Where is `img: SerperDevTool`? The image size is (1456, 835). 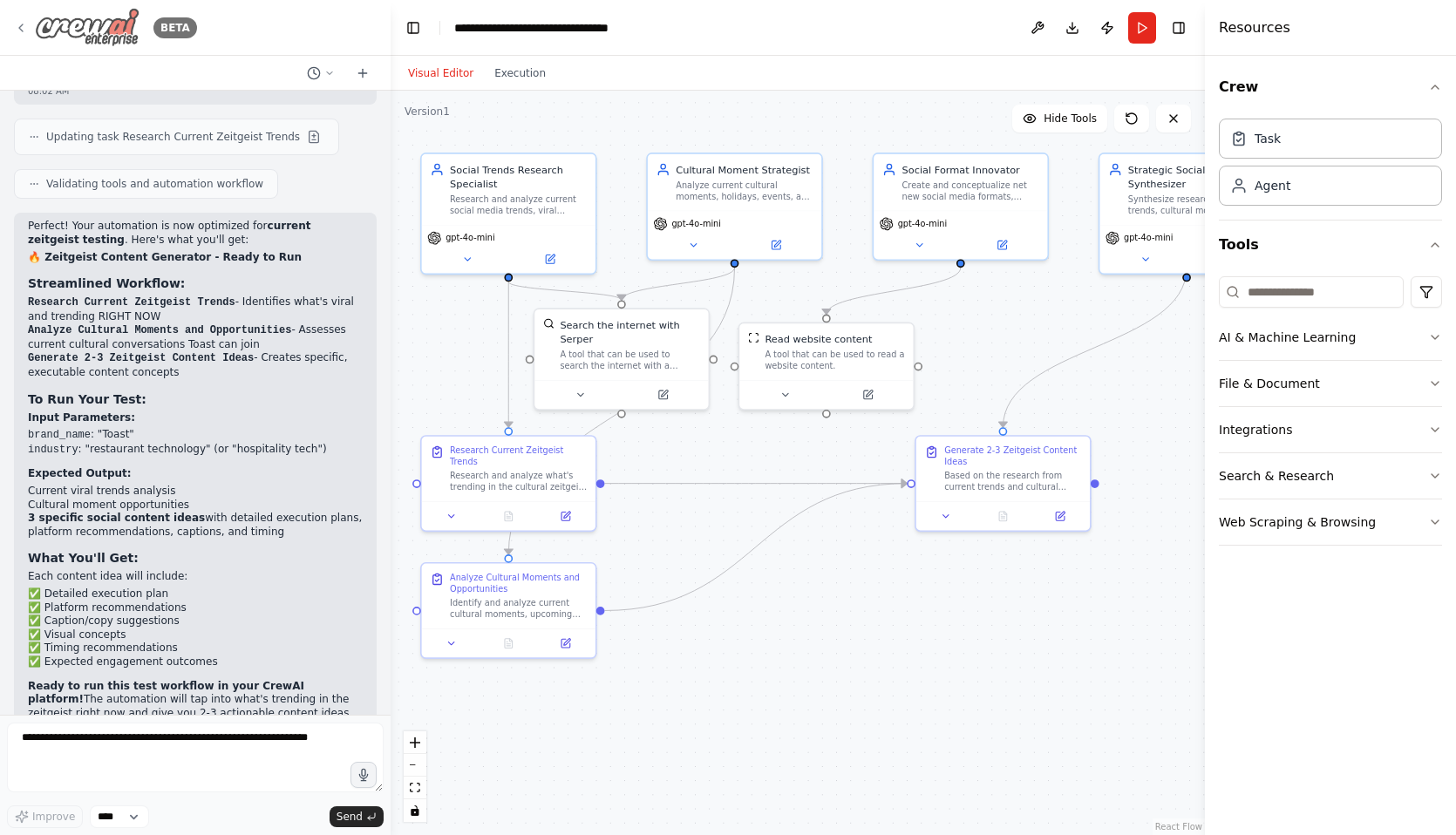
img: SerperDevTool is located at coordinates (548, 324).